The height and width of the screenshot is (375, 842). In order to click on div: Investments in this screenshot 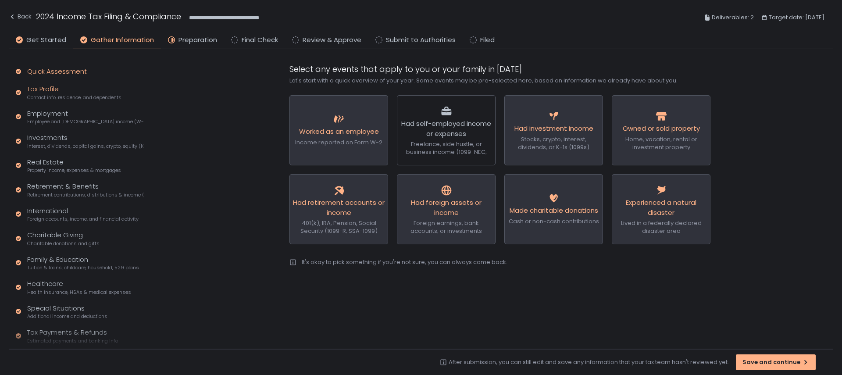, I will do `click(85, 141)`.